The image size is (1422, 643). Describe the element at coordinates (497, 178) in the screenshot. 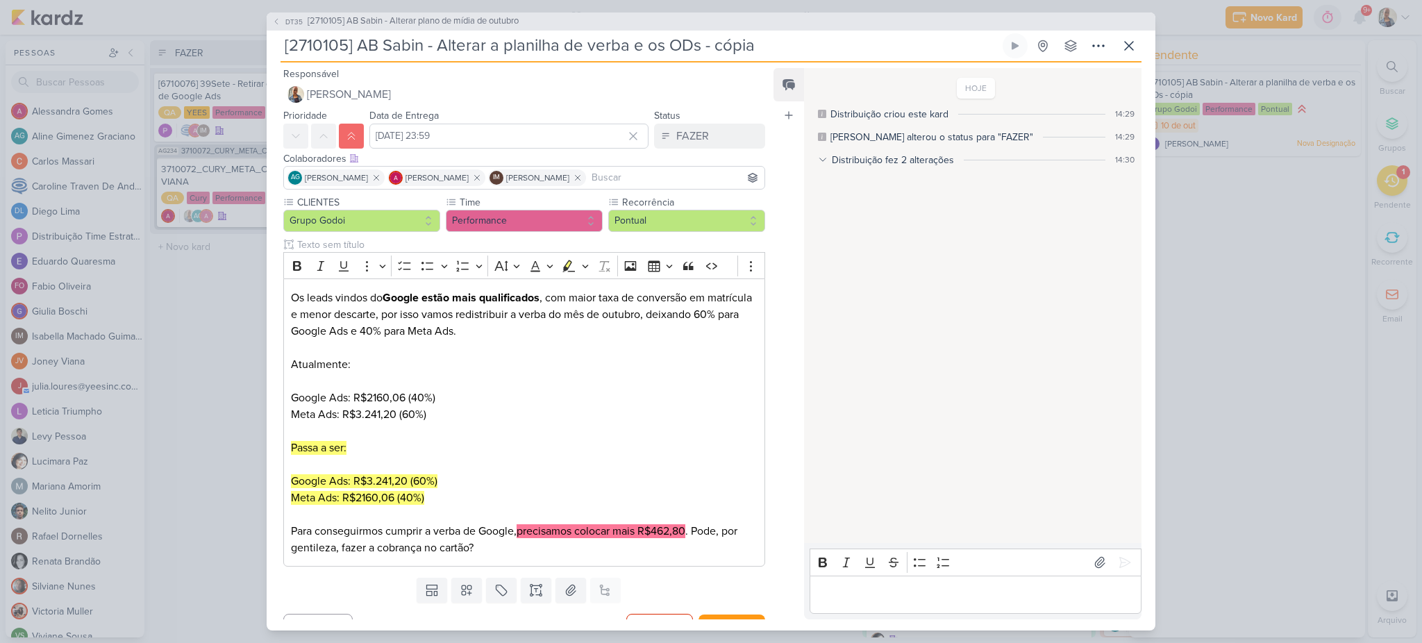

I see `p: IM` at that location.